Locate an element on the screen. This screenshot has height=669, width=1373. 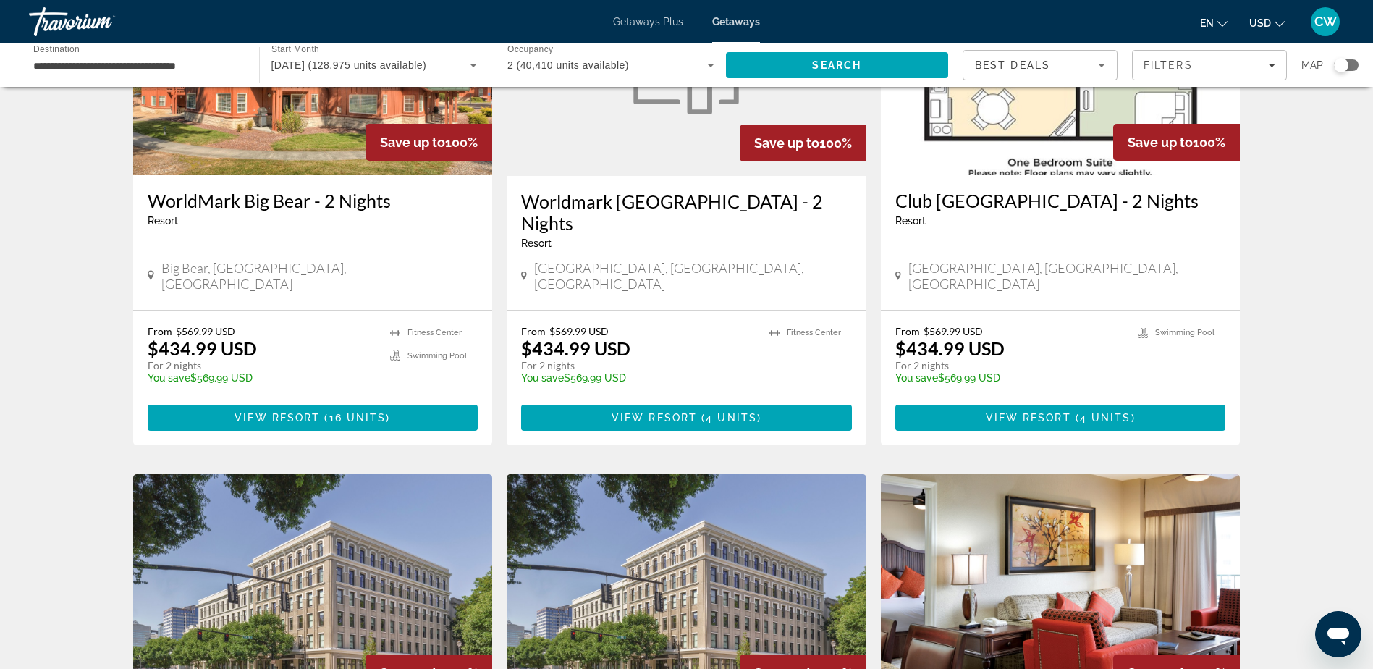
a: Getaways is located at coordinates (736, 22).